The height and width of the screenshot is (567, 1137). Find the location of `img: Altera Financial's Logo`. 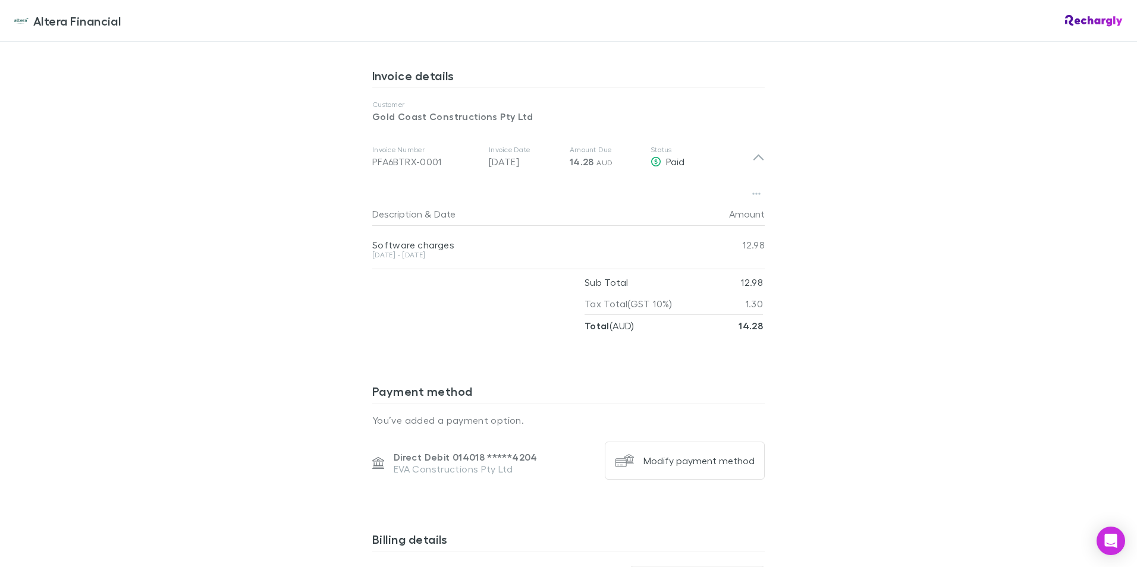

img: Altera Financial's Logo is located at coordinates (21, 21).